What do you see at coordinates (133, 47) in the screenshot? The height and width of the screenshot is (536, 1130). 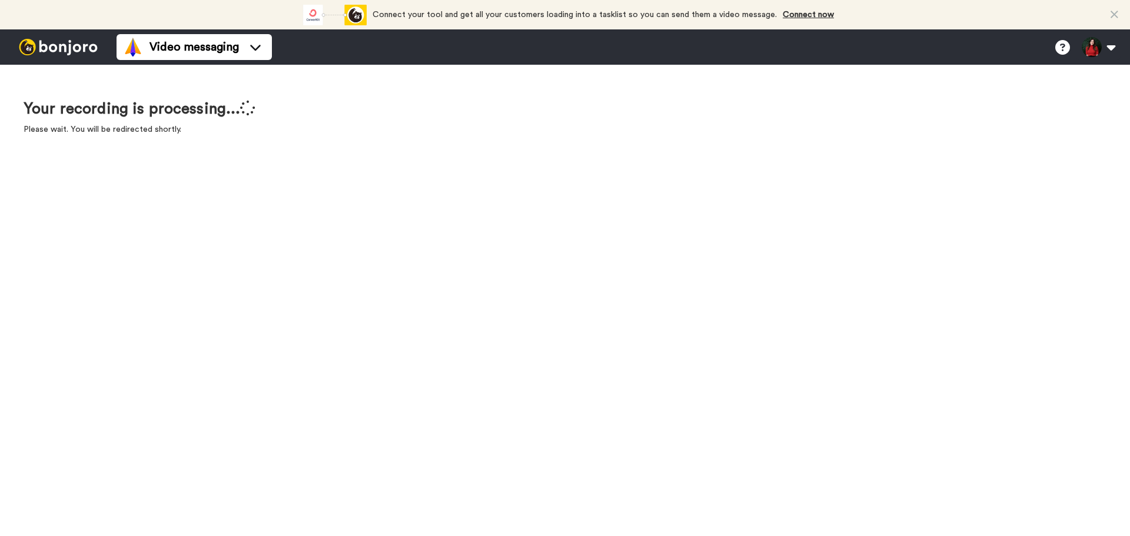 I see `img: vm-color.svg` at bounding box center [133, 47].